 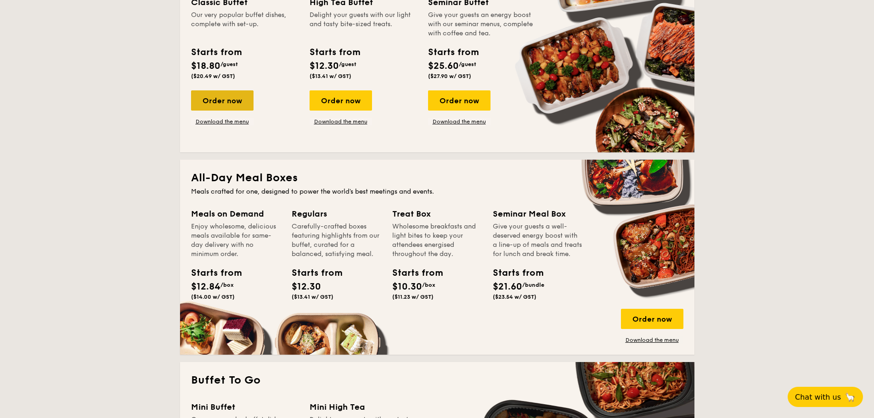 What do you see at coordinates (213, 297) in the screenshot?
I see `span: ($14.00 w/ GST)` at bounding box center [213, 297].